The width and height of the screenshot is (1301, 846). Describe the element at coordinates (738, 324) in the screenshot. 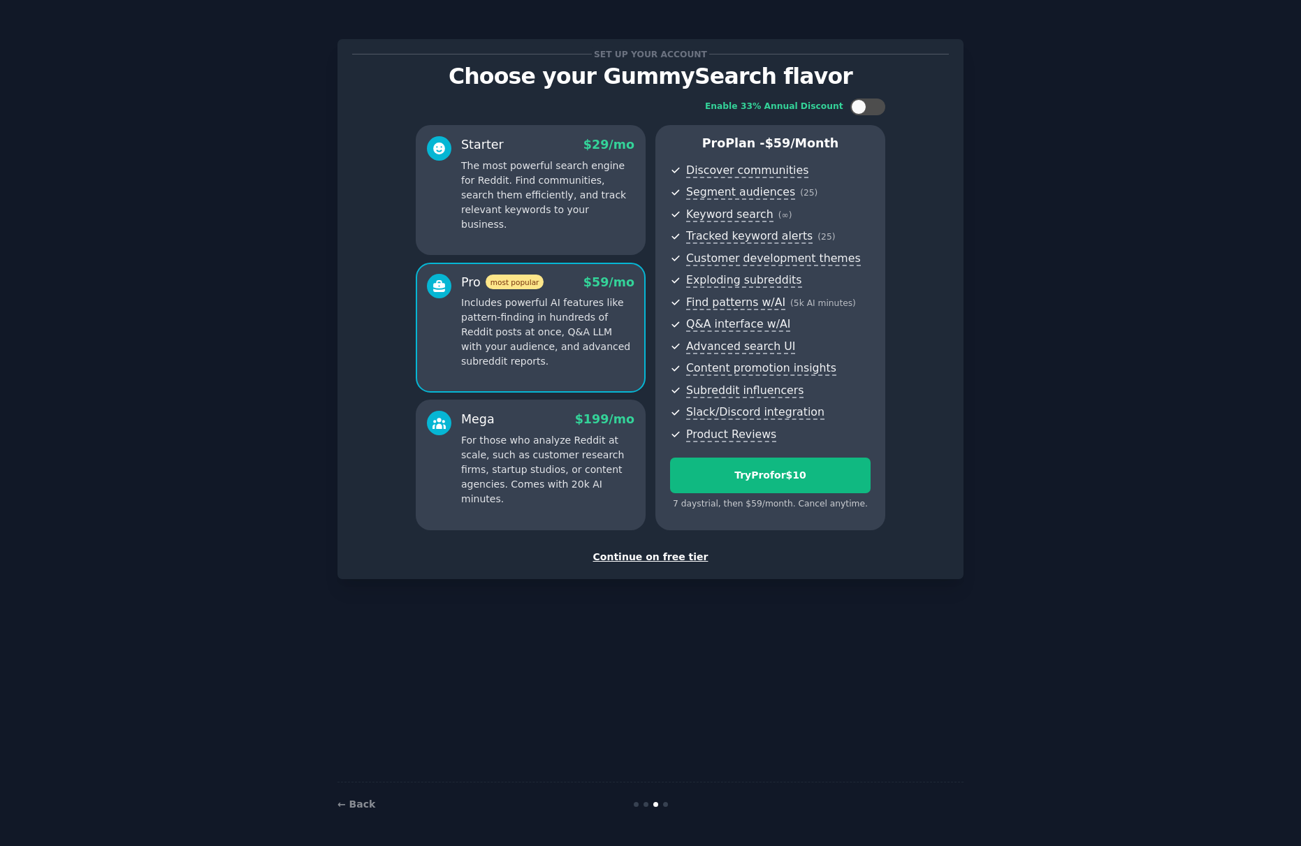

I see `span: Q&A interface w/AI` at that location.